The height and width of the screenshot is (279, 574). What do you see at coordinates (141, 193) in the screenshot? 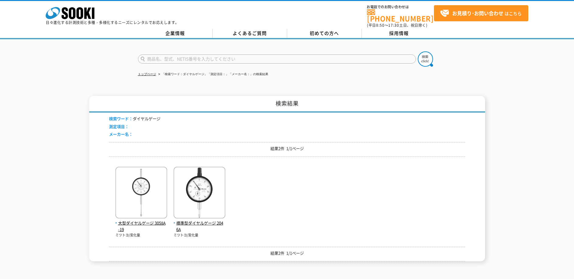
I see `img: 3058A-19` at bounding box center [141, 193].